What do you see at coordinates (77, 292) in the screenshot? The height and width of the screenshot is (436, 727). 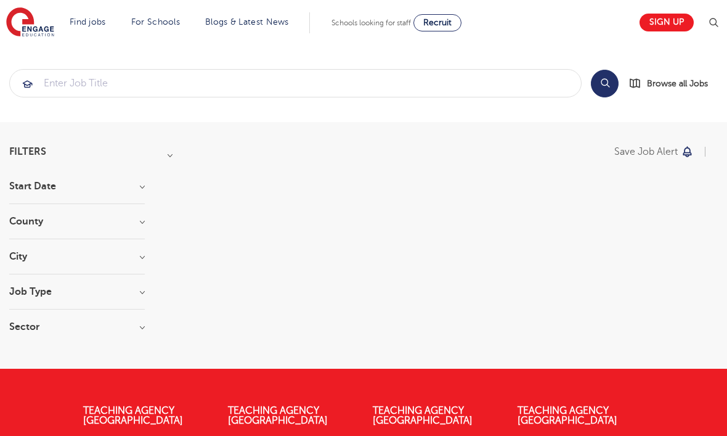 I see `h3: Job Type` at bounding box center [77, 292].